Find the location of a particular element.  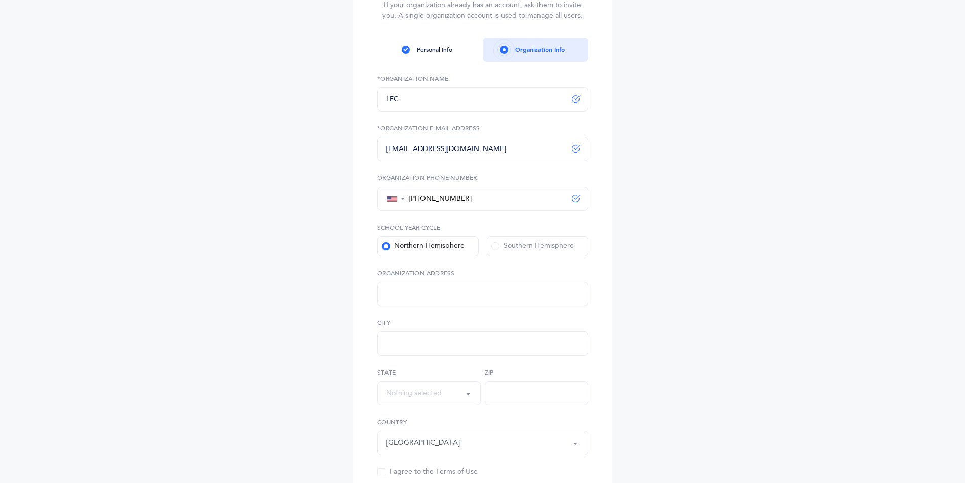

div: Northern Hemisphere is located at coordinates (423, 246).